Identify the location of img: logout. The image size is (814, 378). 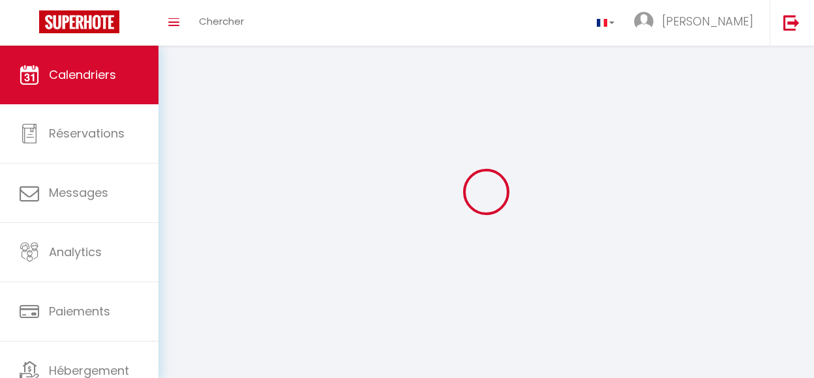
(791, 22).